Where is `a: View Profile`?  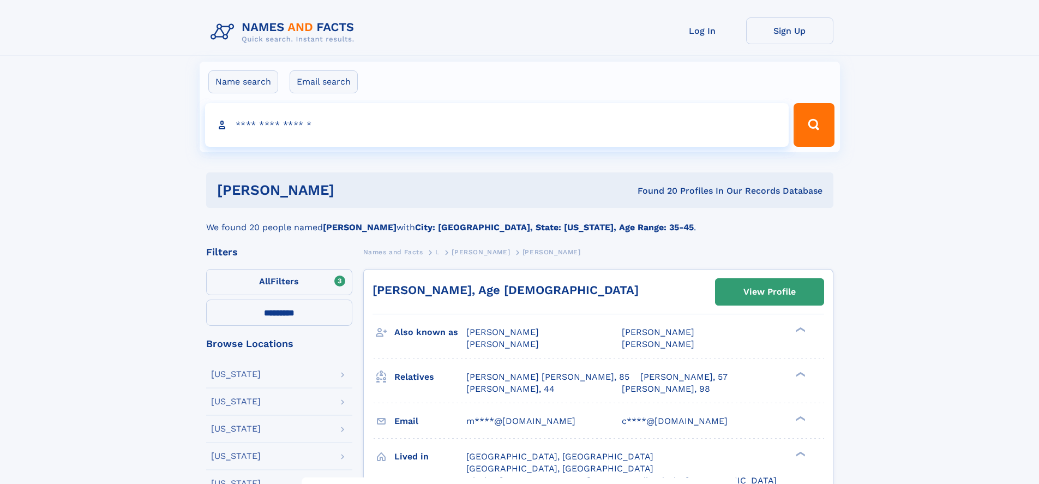 a: View Profile is located at coordinates (770, 292).